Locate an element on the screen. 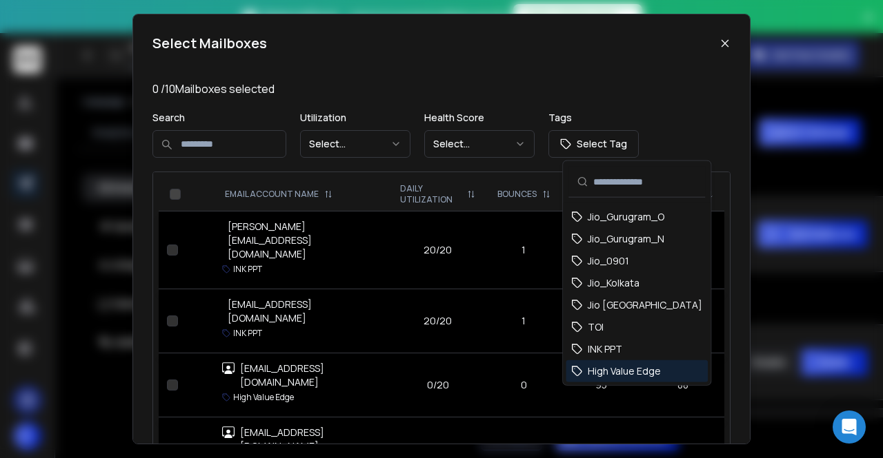 The image size is (883, 458). button: Select Tag is located at coordinates (593, 144).